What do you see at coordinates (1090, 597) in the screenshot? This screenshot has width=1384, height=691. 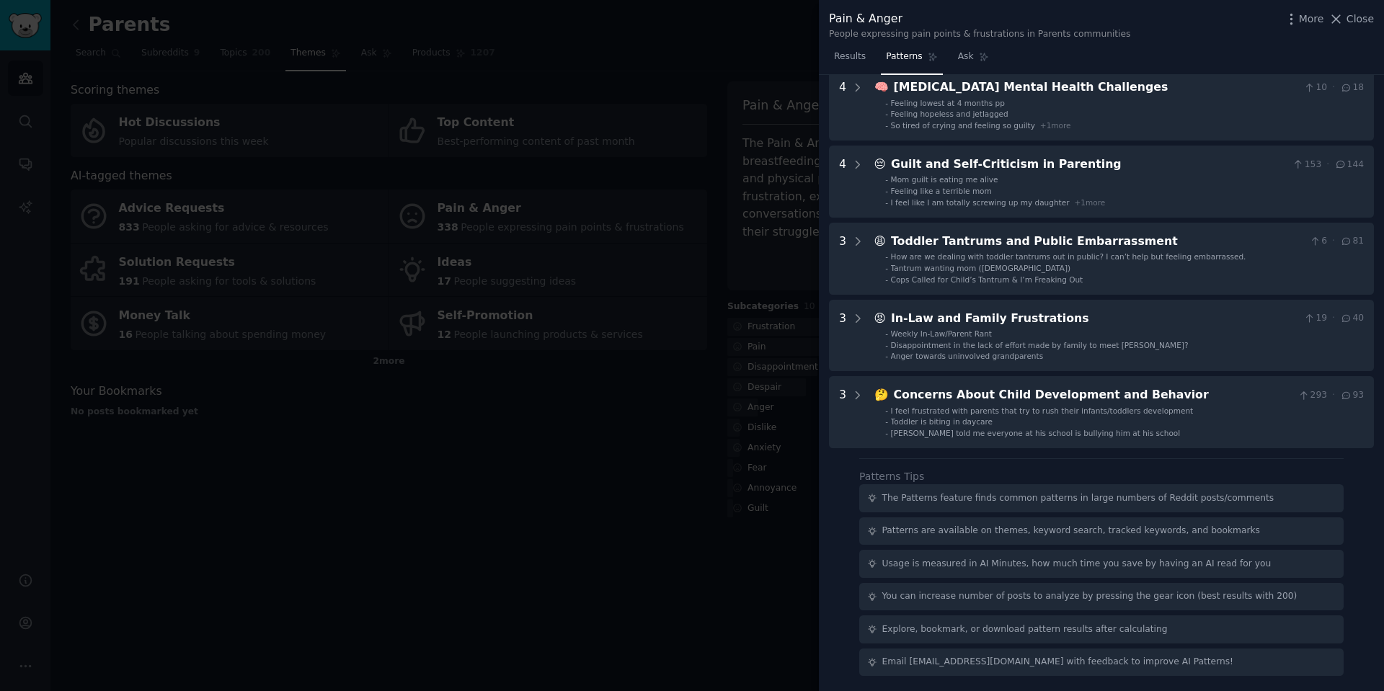 I see `div: You can increase number of posts to analyze by pressing the gear icon (best results with 200)` at bounding box center [1090, 597].